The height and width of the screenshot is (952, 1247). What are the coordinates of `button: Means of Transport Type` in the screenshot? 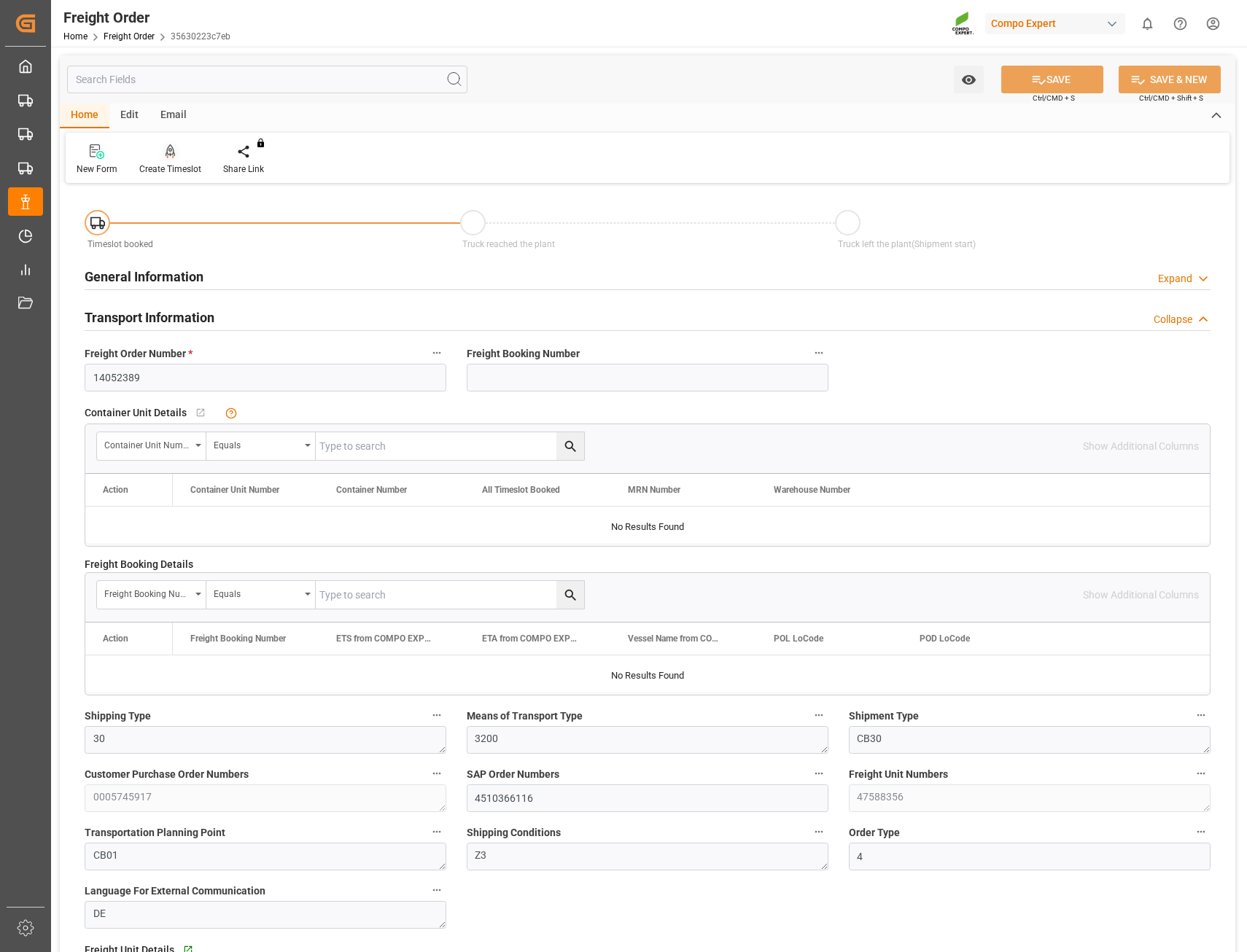 It's located at (819, 715).